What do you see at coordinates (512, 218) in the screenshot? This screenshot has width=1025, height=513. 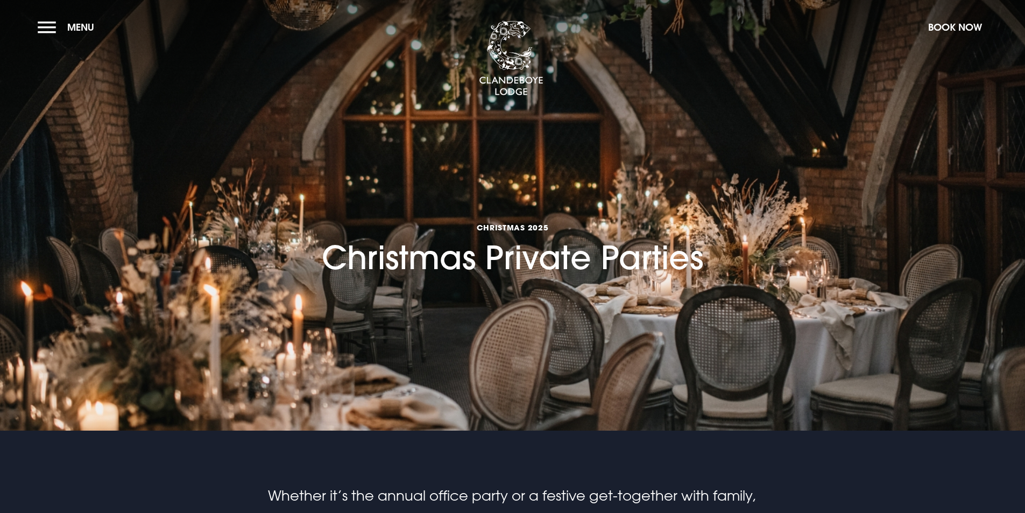 I see `h1: Christmas Private Parties` at bounding box center [512, 218].